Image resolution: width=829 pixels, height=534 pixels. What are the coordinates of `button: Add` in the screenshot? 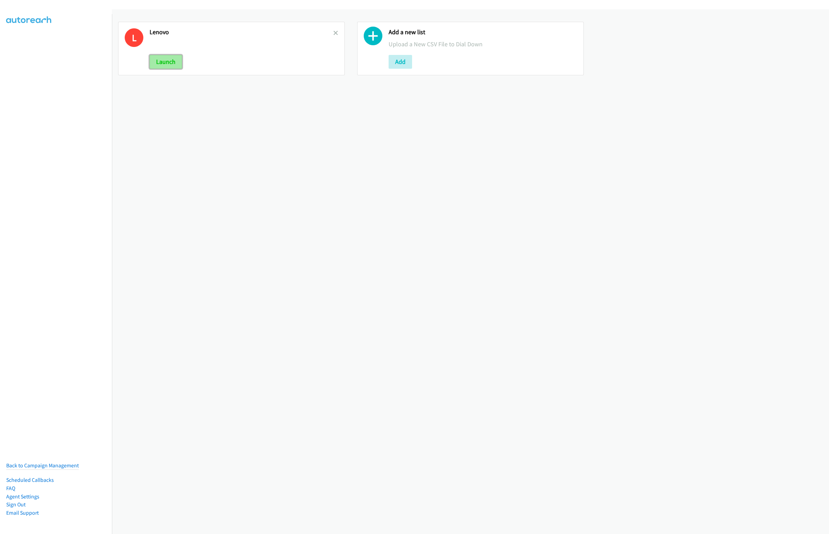 It's located at (400, 62).